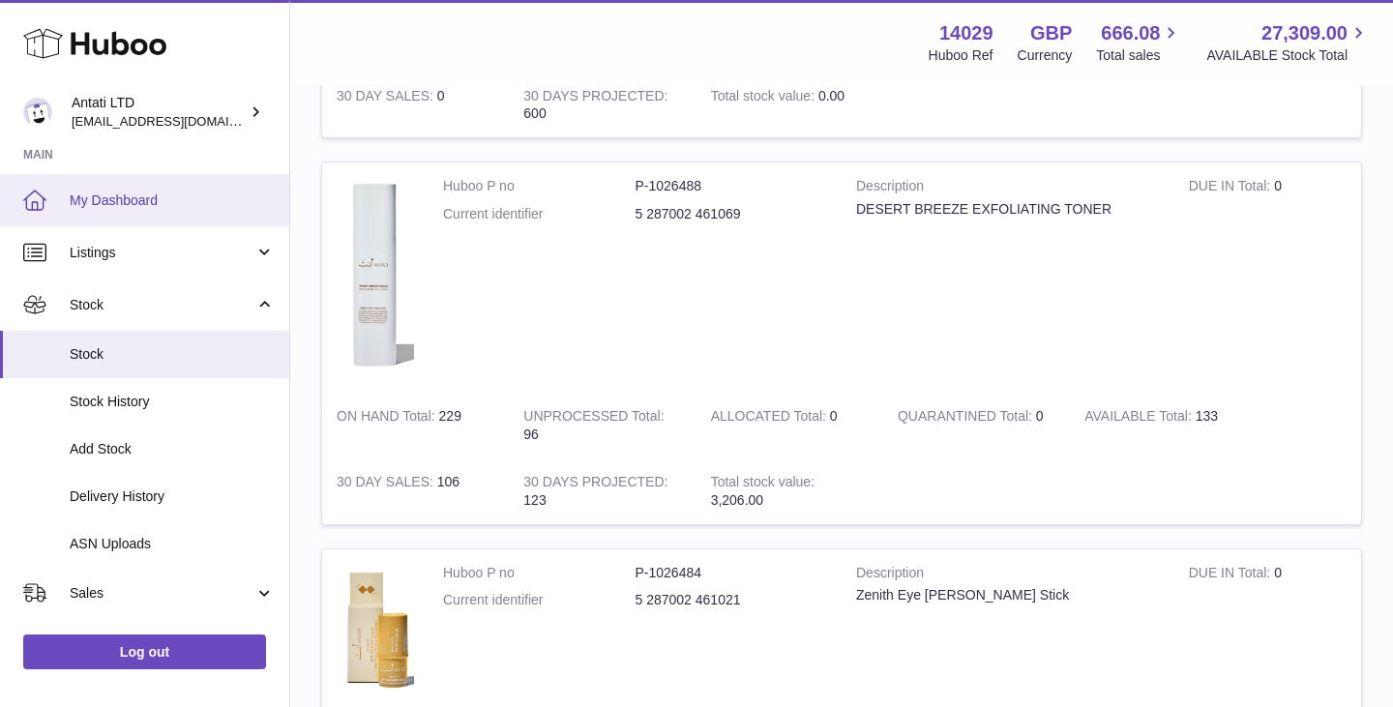  What do you see at coordinates (593, 418) in the screenshot?
I see `strong: UNPROCESSED Total` at bounding box center [593, 418].